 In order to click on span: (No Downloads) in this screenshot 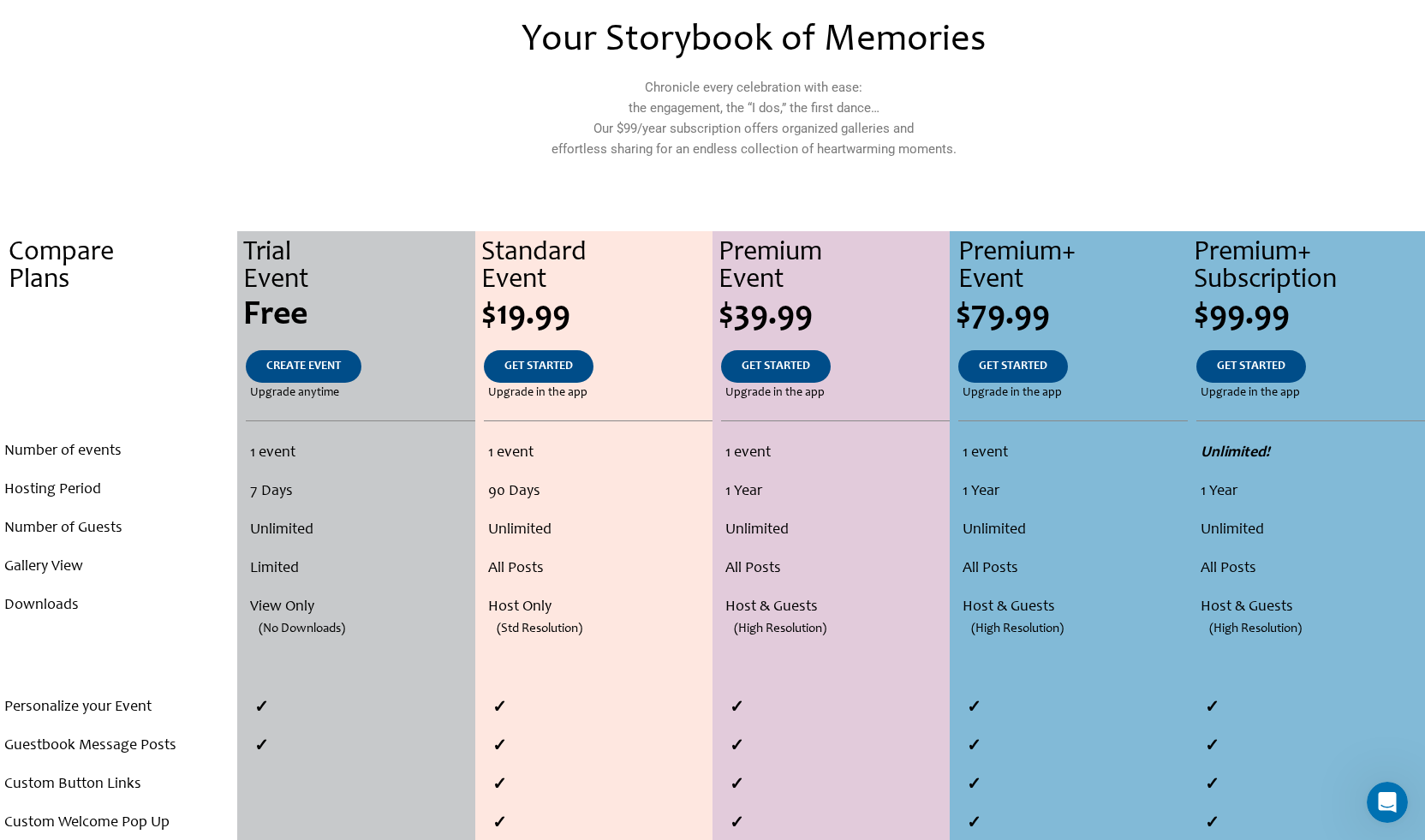, I will do `click(302, 628)`.